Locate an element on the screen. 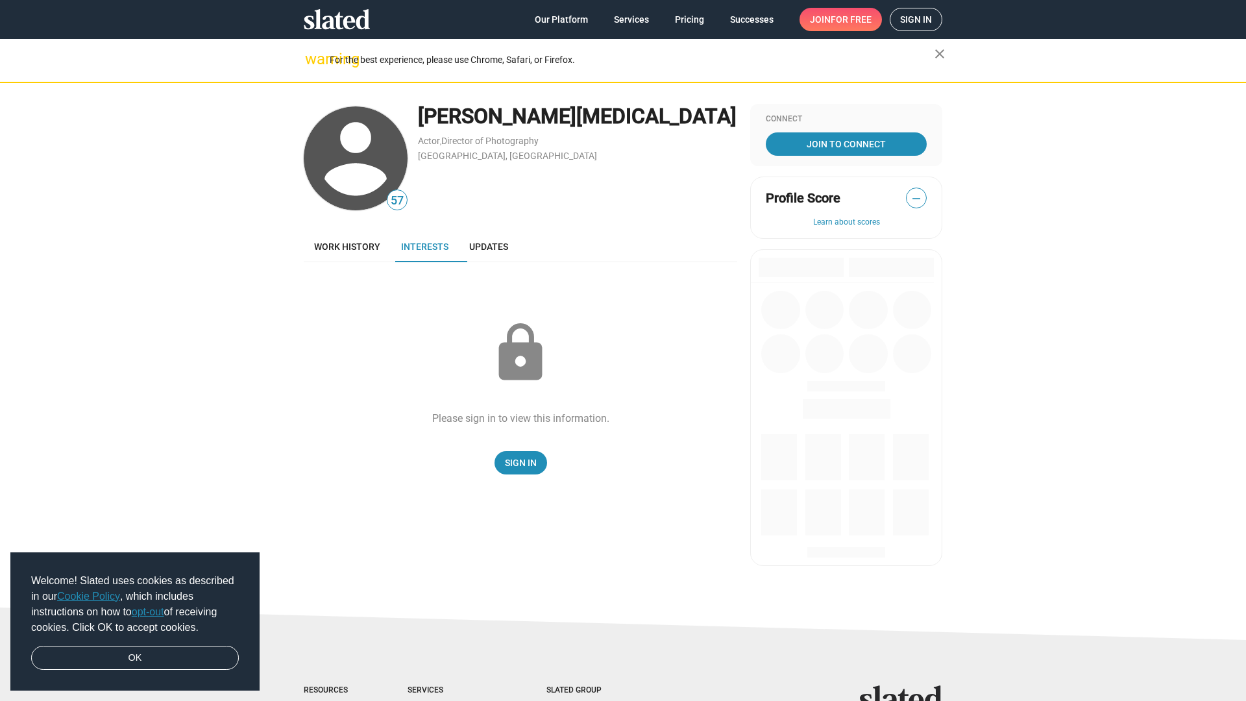 The width and height of the screenshot is (1246, 701). span: Successes is located at coordinates (751, 19).